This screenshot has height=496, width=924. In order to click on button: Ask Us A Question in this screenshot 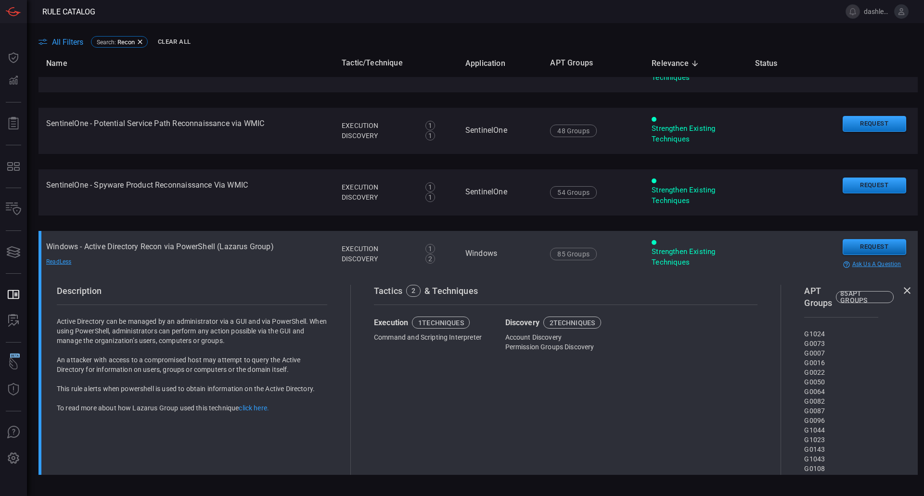, I will do `click(13, 433)`.